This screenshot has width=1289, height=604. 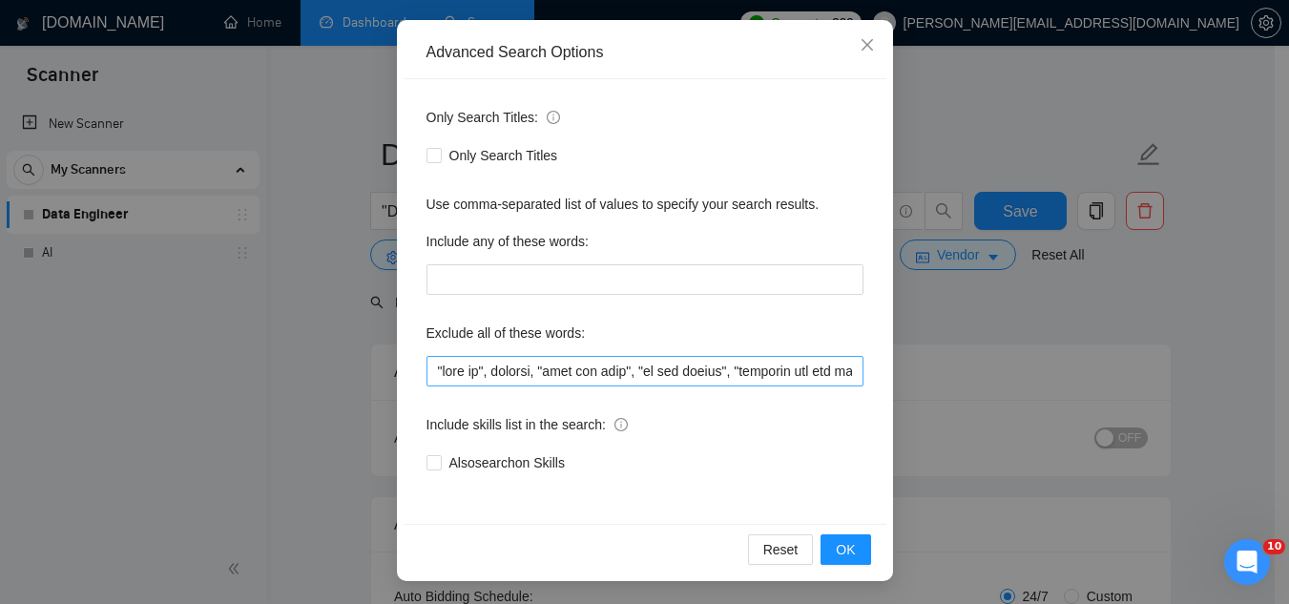 I want to click on button: OK, so click(x=845, y=550).